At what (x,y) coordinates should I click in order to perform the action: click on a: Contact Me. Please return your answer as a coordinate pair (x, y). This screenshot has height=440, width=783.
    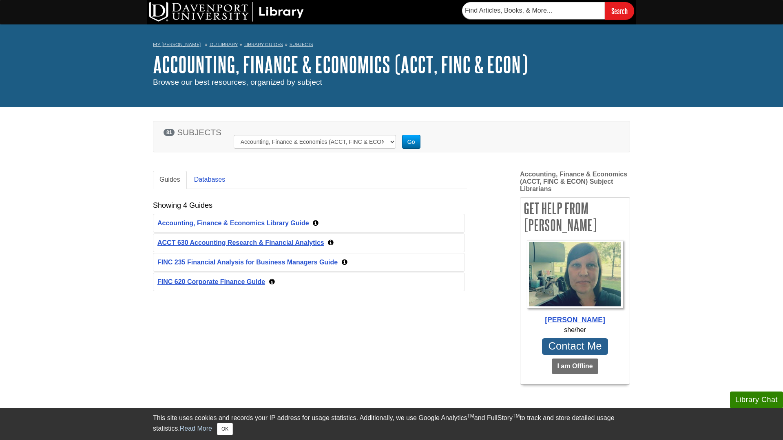
    Looking at the image, I should click on (575, 346).